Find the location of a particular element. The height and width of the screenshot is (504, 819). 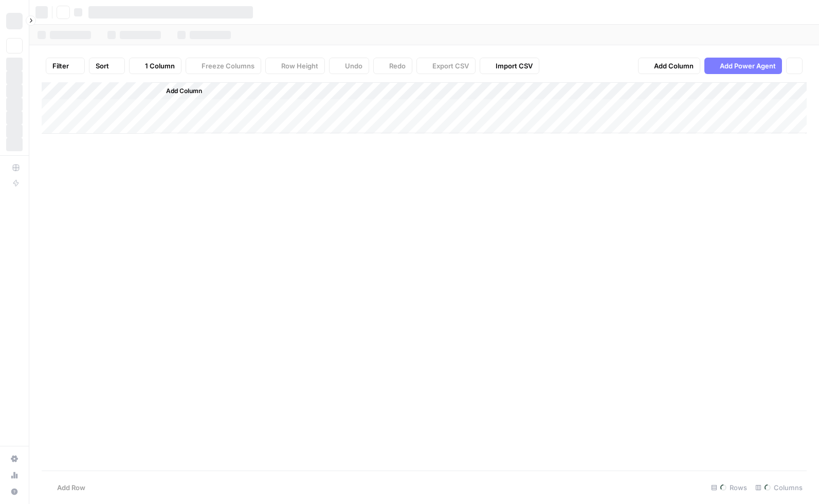

a: Usage is located at coordinates (14, 475).